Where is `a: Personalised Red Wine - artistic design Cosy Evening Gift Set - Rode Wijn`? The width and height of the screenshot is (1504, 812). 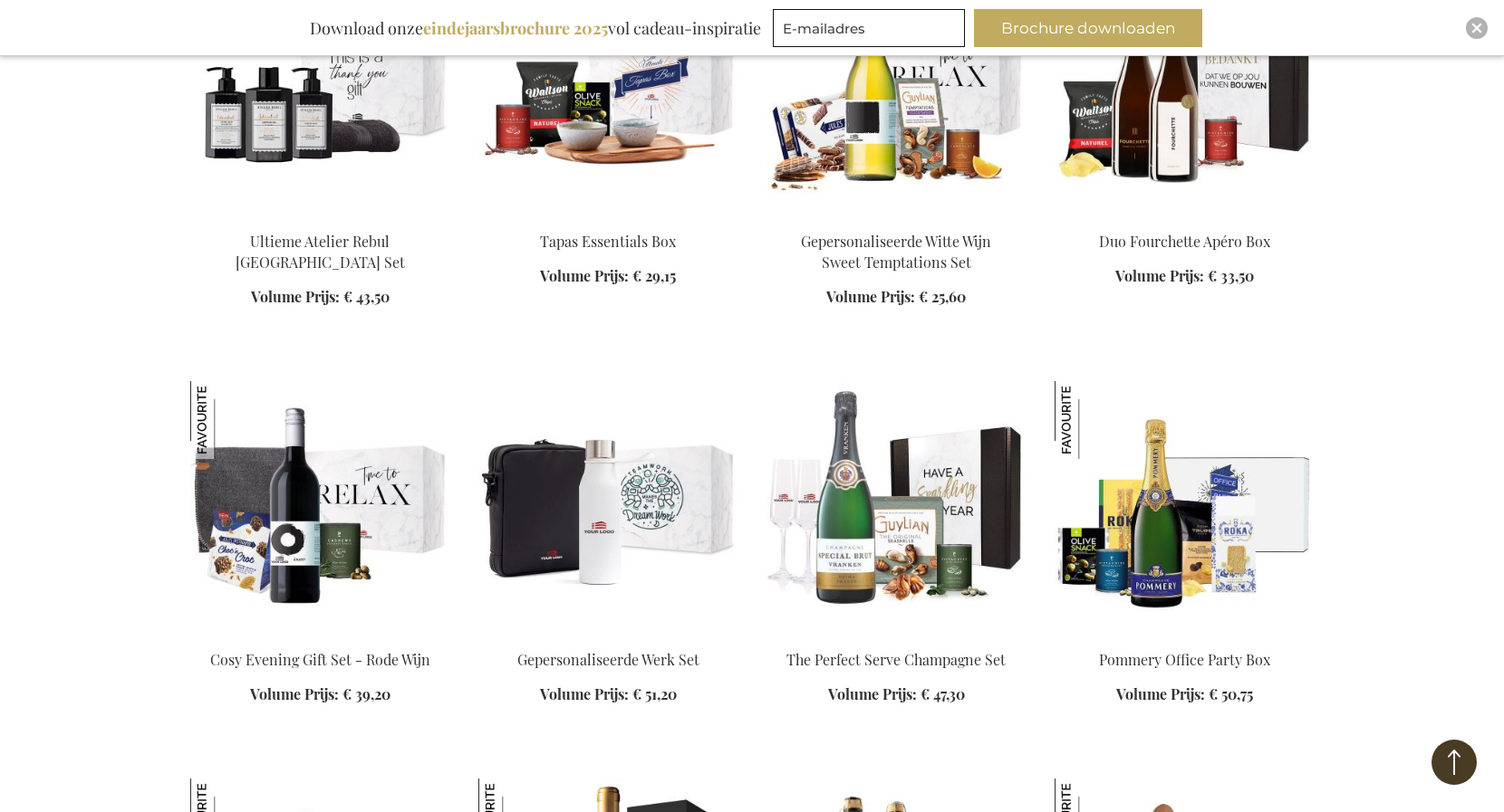 a: Personalised Red Wine - artistic design Cosy Evening Gift Set - Rode Wijn is located at coordinates (320, 636).